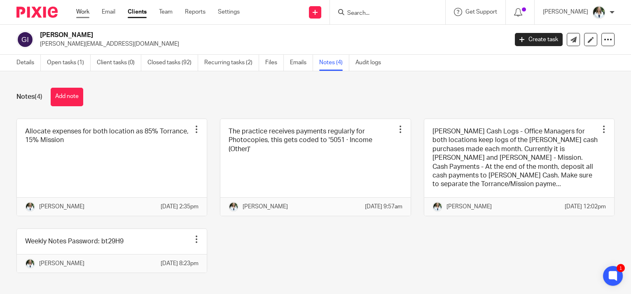 The height and width of the screenshot is (294, 631). I want to click on a: Details, so click(28, 63).